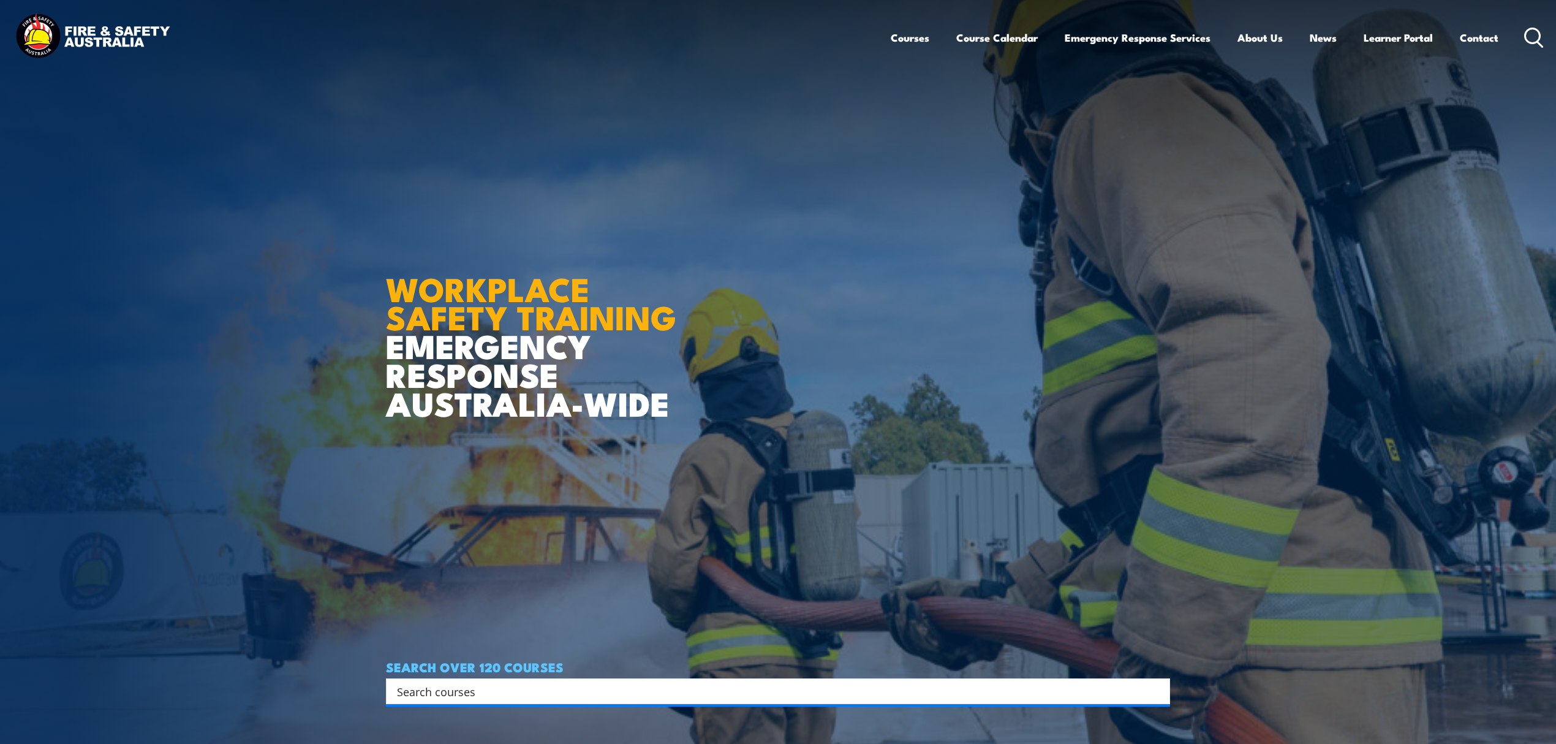 This screenshot has width=1556, height=744. I want to click on button: Search magnifier button, so click(1157, 691).